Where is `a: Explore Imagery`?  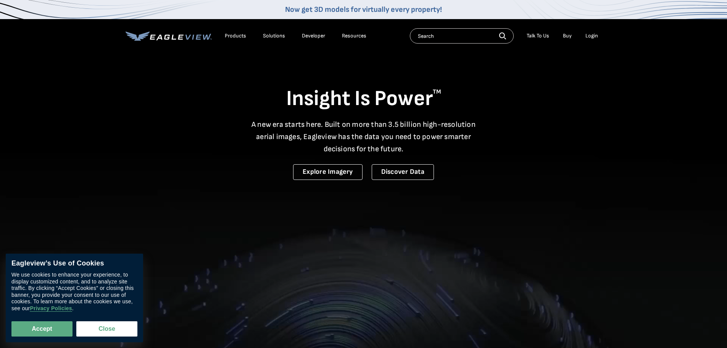
a: Explore Imagery is located at coordinates (328, 172).